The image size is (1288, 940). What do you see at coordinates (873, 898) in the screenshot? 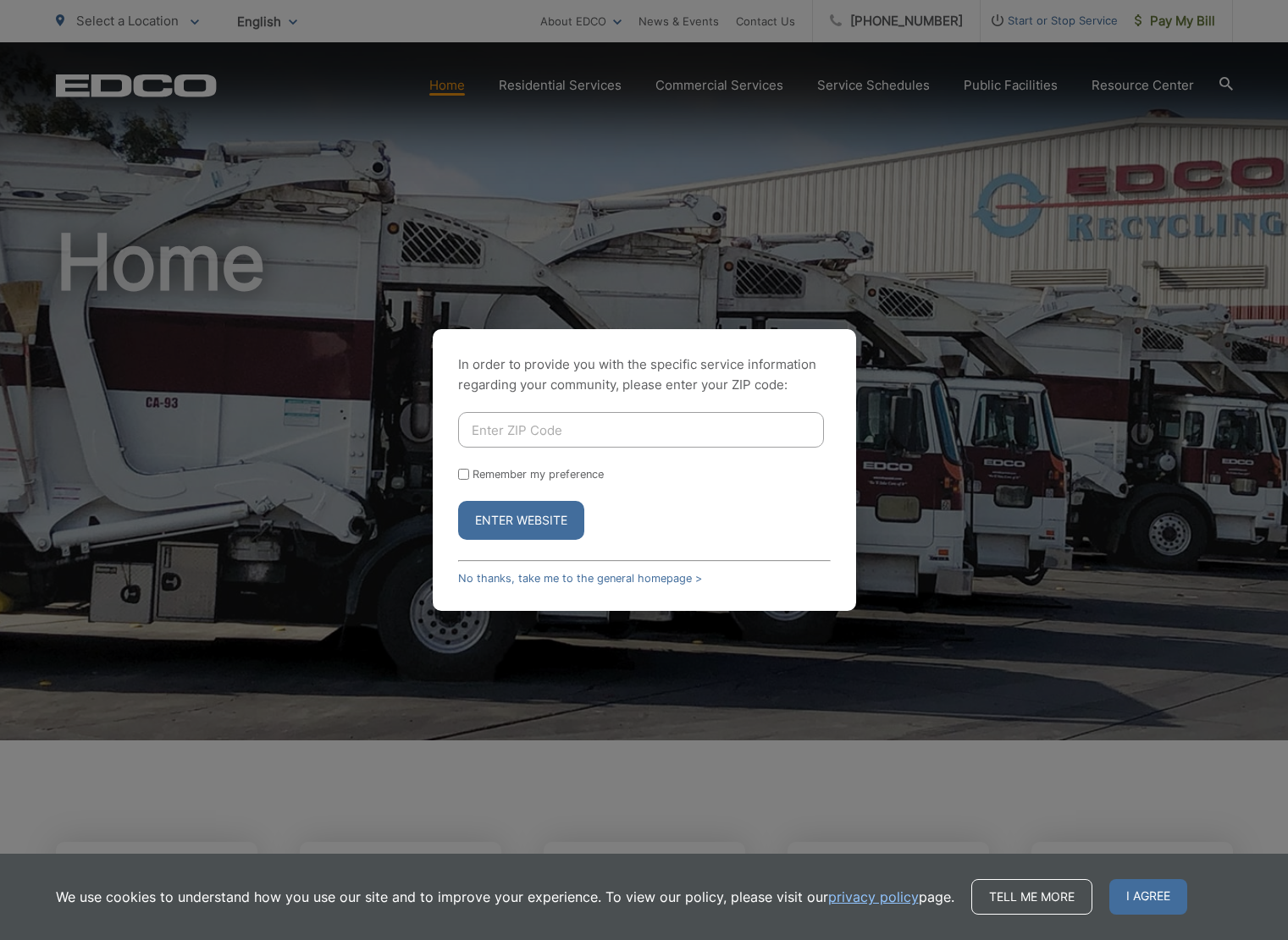
I see `a: privacy policy` at bounding box center [873, 898].